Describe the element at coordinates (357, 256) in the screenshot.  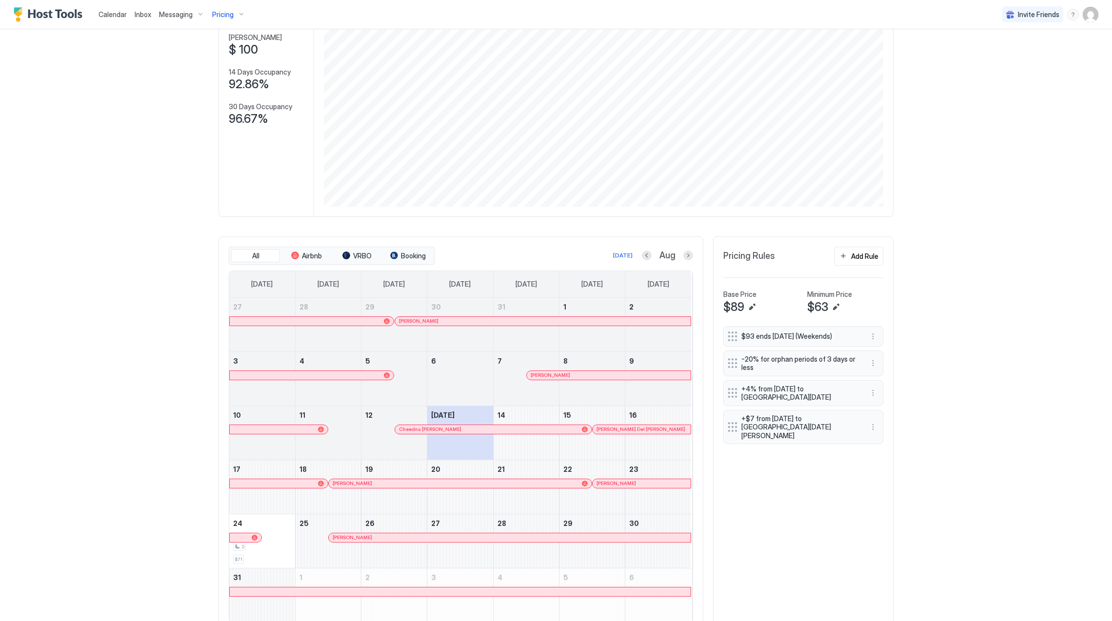
I see `button: VRBO` at that location.